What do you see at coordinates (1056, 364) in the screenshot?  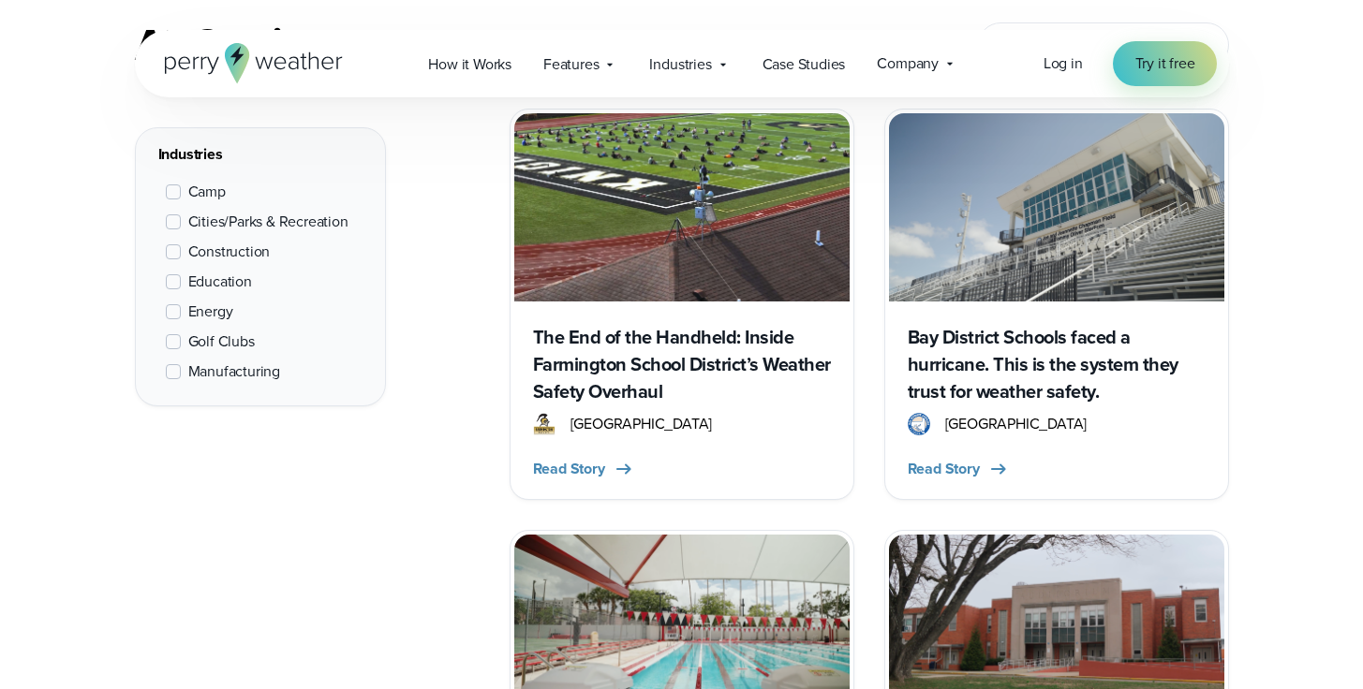 I see `h3: Bay District Schools faced a hurricane. This is the system they trust for weather safety.` at bounding box center [1056, 364].